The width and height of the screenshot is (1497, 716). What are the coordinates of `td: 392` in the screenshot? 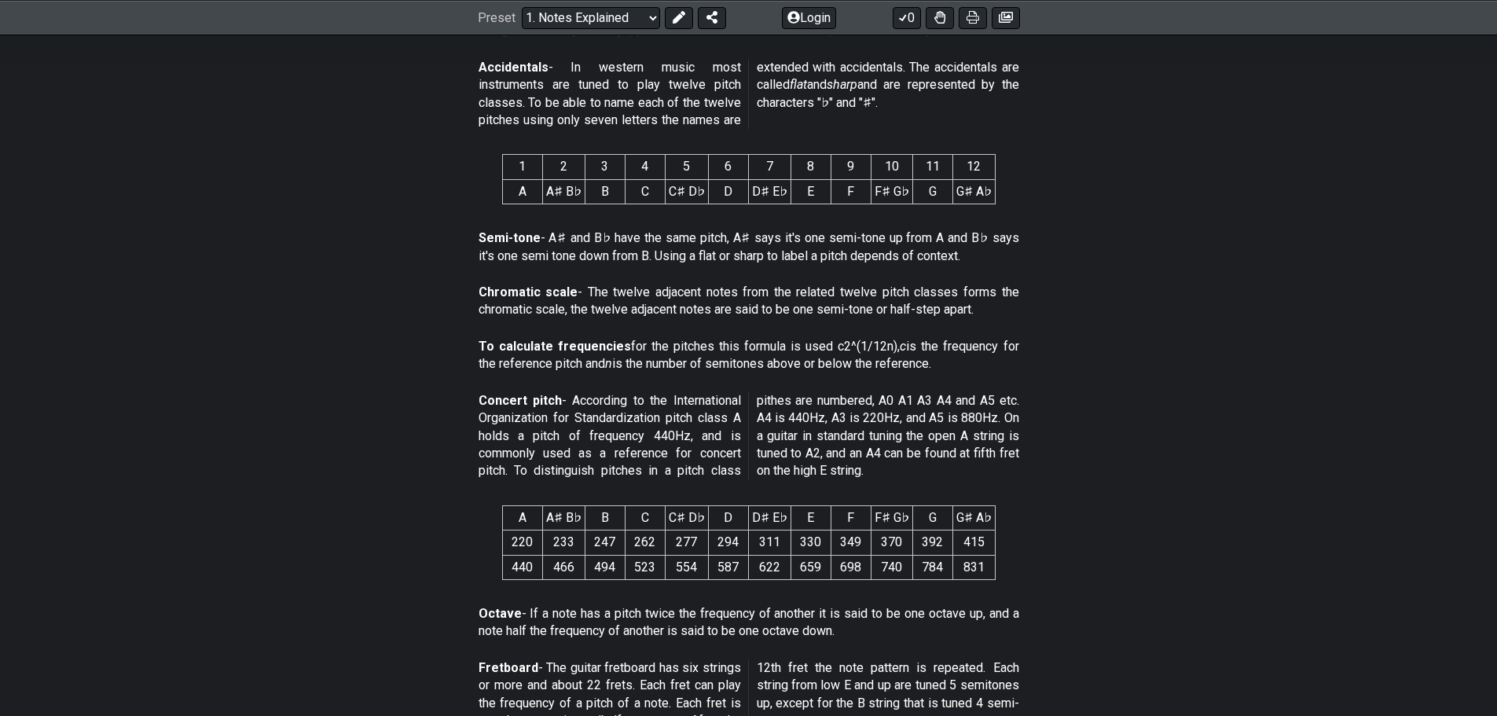 It's located at (932, 542).